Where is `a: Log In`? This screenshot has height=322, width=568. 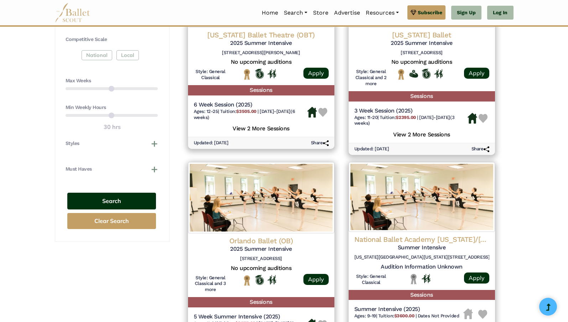
a: Log In is located at coordinates (500, 13).